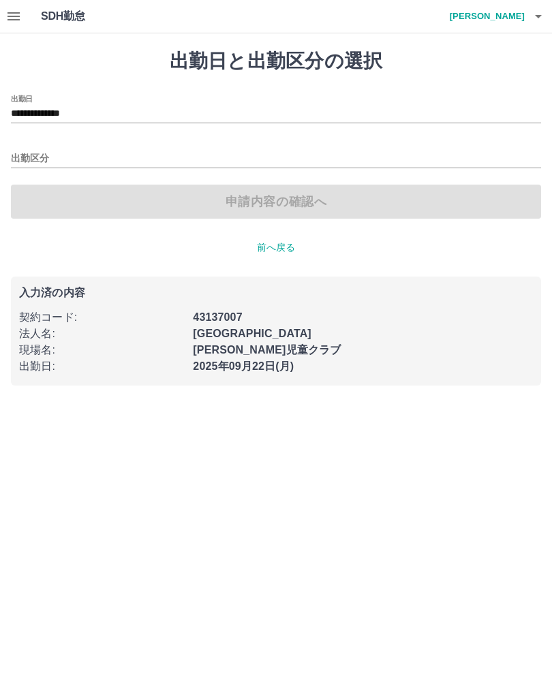 The image size is (552, 688). Describe the element at coordinates (243, 366) in the screenshot. I see `b: 2025年09月22日(月)` at that location.